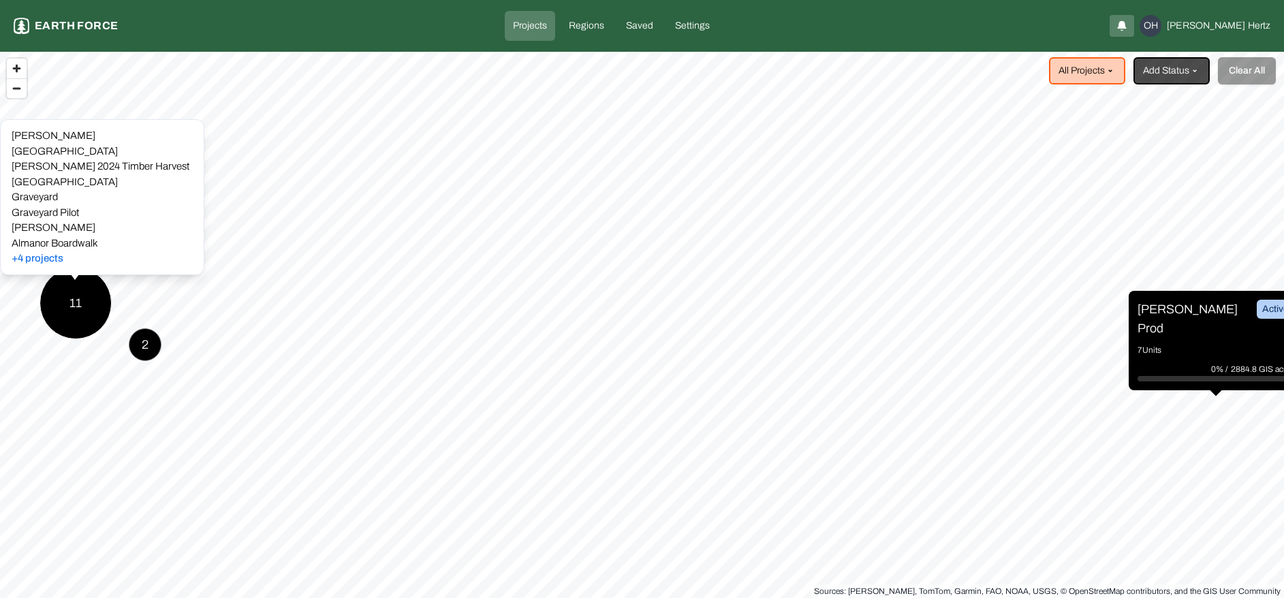 The width and height of the screenshot is (1284, 598). Describe the element at coordinates (1151, 26) in the screenshot. I see `div: OH` at that location.